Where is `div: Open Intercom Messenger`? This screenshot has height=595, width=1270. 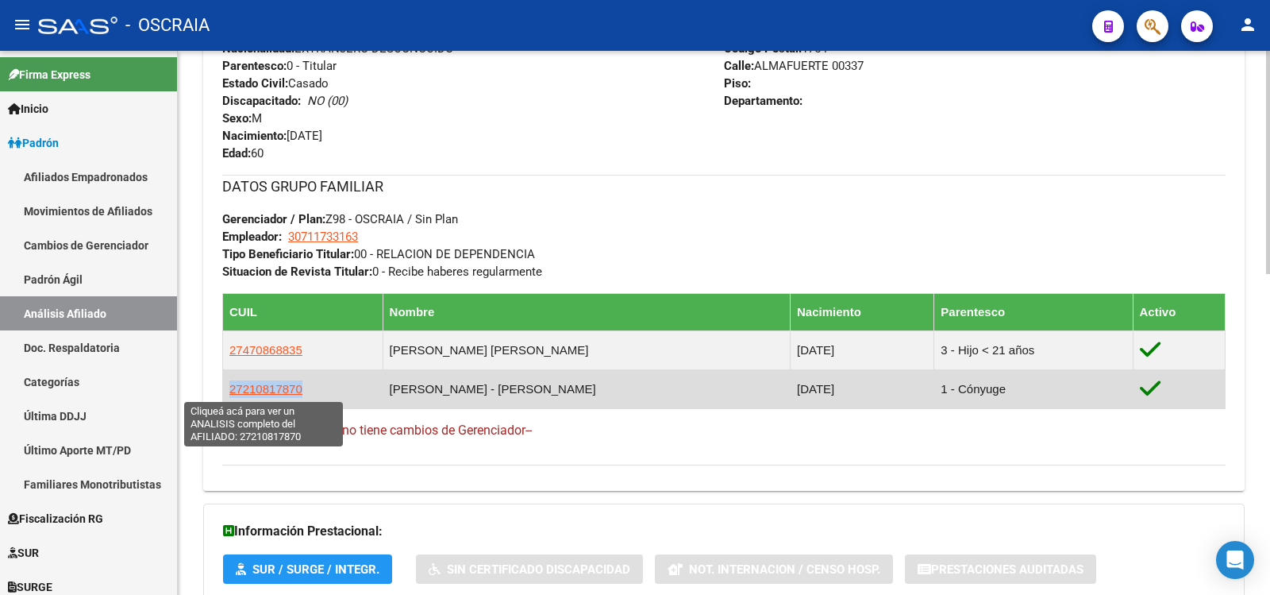 div: Open Intercom Messenger is located at coordinates (1235, 560).